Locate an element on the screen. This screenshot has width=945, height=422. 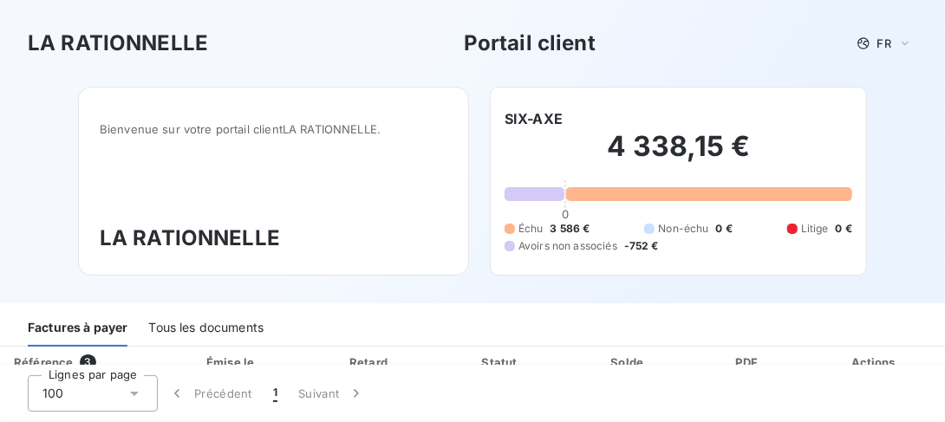
div: Solde is located at coordinates (629, 363).